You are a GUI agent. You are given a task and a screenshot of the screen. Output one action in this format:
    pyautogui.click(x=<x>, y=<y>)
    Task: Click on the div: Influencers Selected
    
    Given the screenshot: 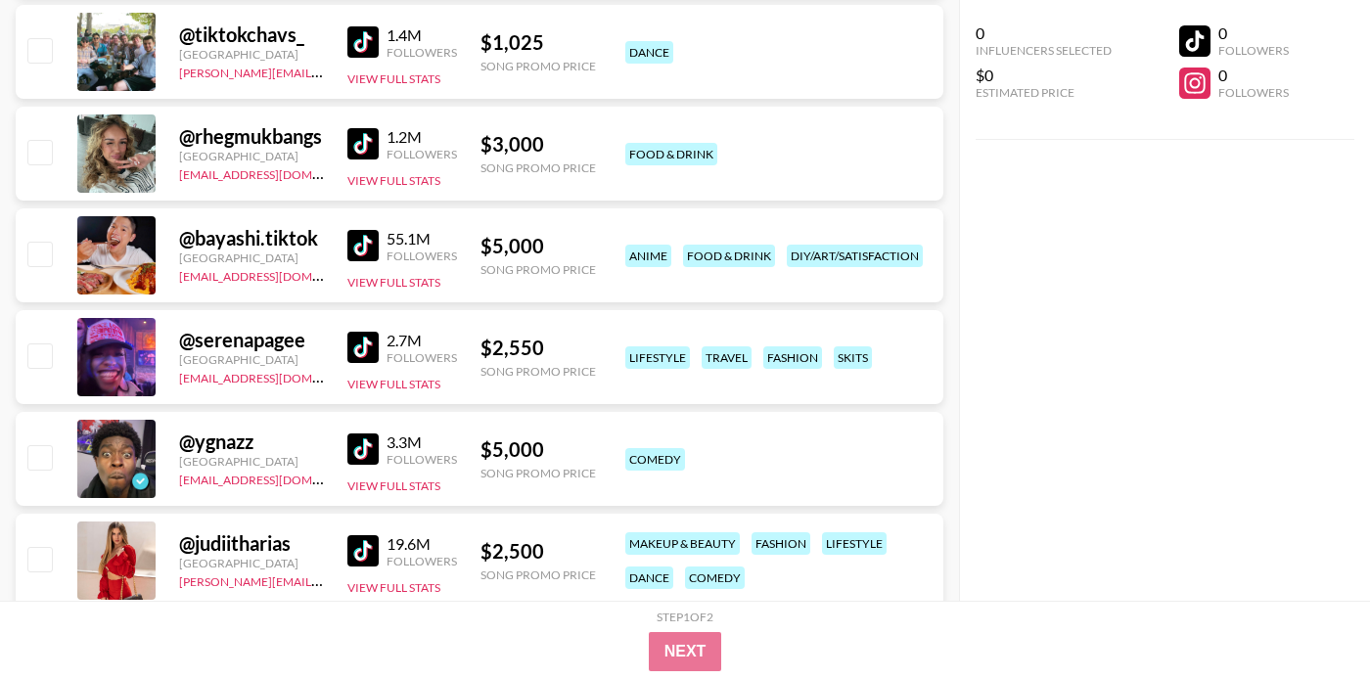 What is the action you would take?
    pyautogui.click(x=1043, y=50)
    